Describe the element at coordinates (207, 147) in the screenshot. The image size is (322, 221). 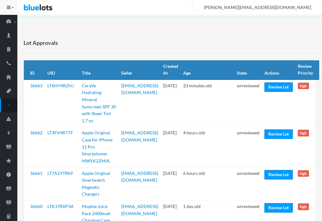
I see `td: 4 hours old` at that location.